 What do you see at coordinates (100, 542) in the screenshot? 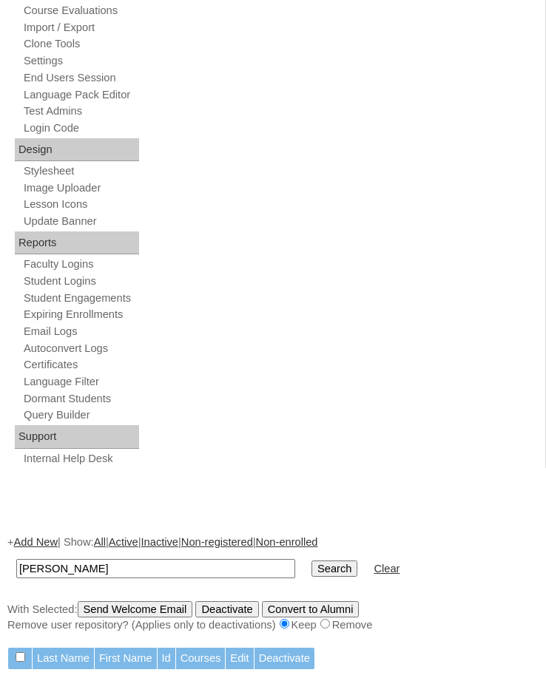
I see `a: All` at bounding box center [100, 542].